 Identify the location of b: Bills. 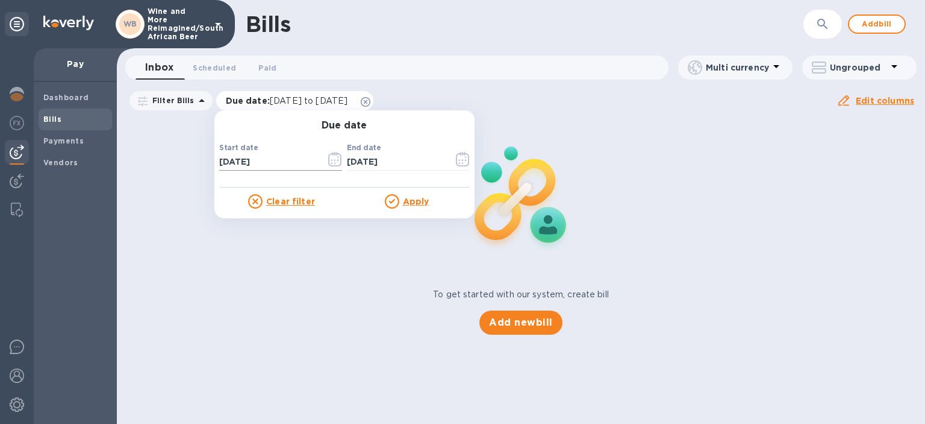
(52, 119).